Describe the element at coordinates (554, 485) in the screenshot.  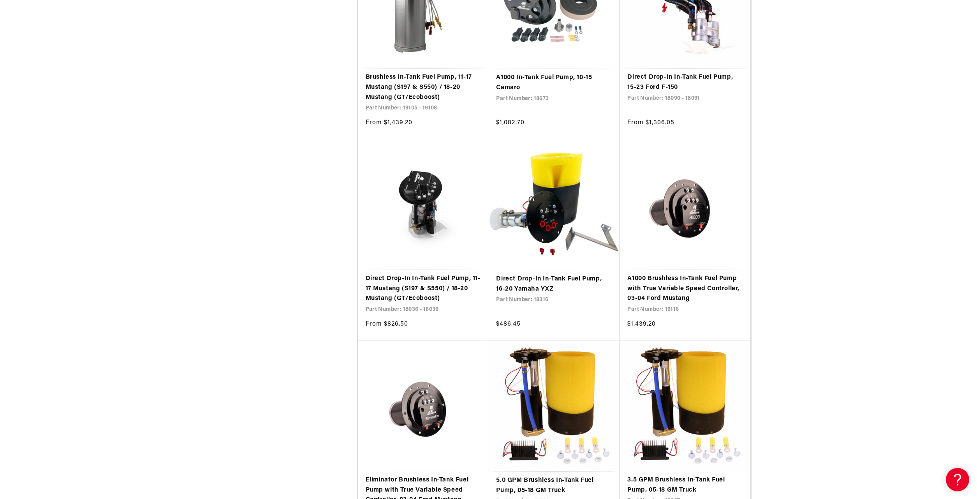
I see `a: 5.0 GPM Brushless In-Tank Fuel Pump, 05-18 GM Truck` at that location.